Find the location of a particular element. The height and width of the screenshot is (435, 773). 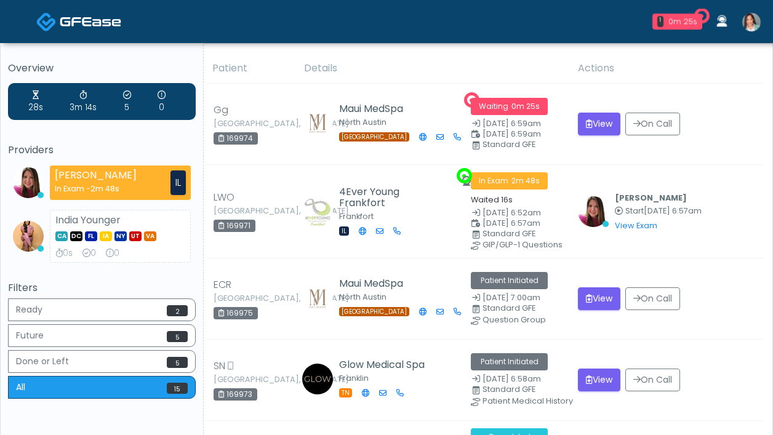

span: Start is located at coordinates (635, 211).